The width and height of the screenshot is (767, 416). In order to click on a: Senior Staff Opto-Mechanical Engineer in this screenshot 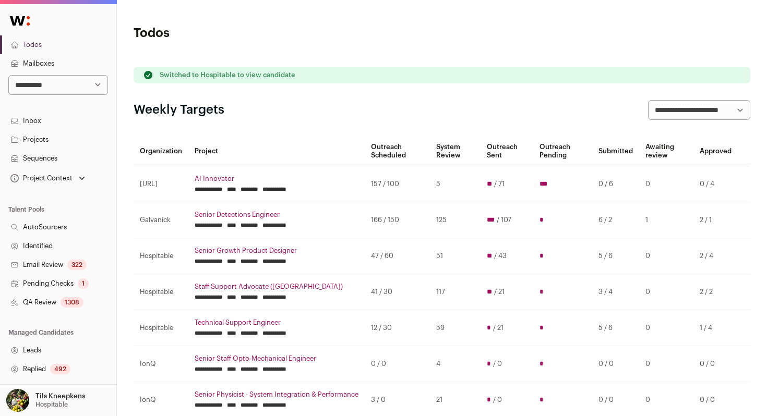, I will do `click(277, 359)`.